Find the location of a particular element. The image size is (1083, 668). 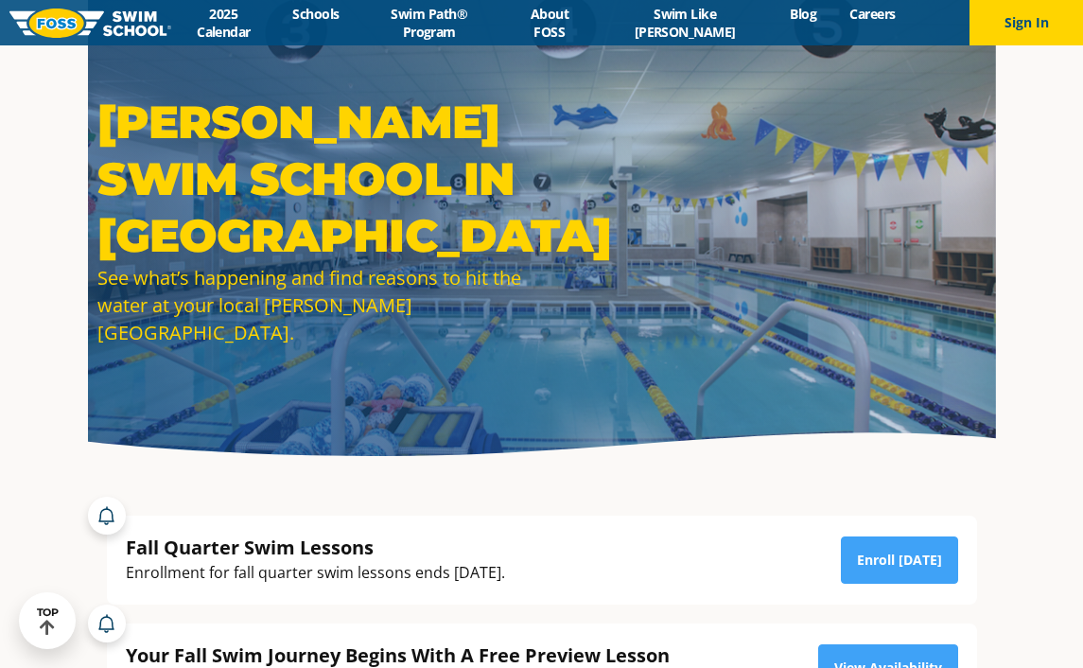

a: 2025 Calendar is located at coordinates (223, 23).